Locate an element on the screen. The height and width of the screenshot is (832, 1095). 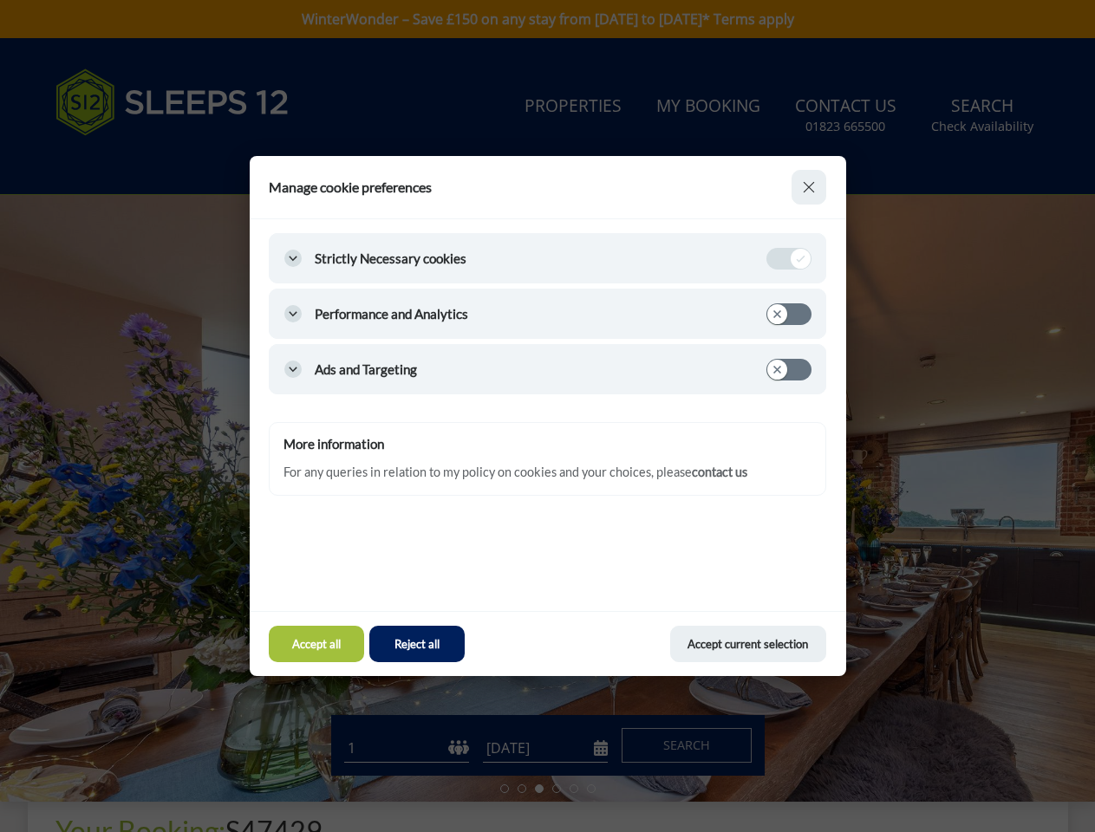
div: More information is located at coordinates (334, 444).